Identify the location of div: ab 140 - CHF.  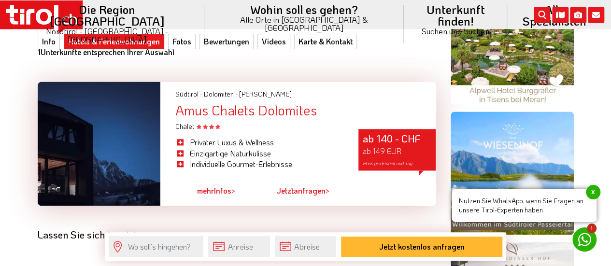
(397, 149).